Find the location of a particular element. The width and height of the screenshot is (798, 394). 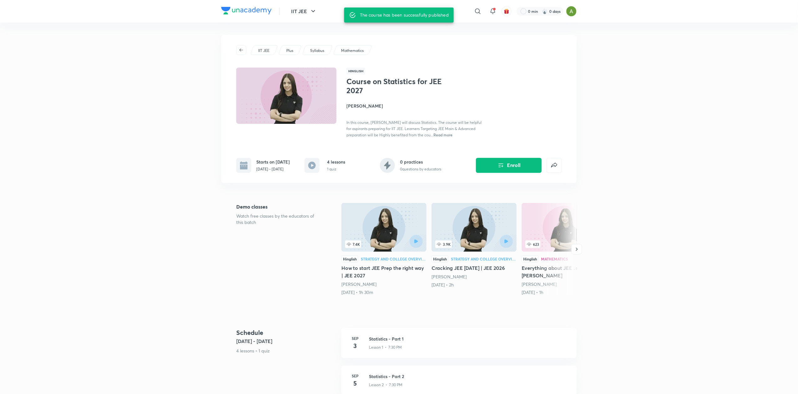

button: false is located at coordinates (554, 165).